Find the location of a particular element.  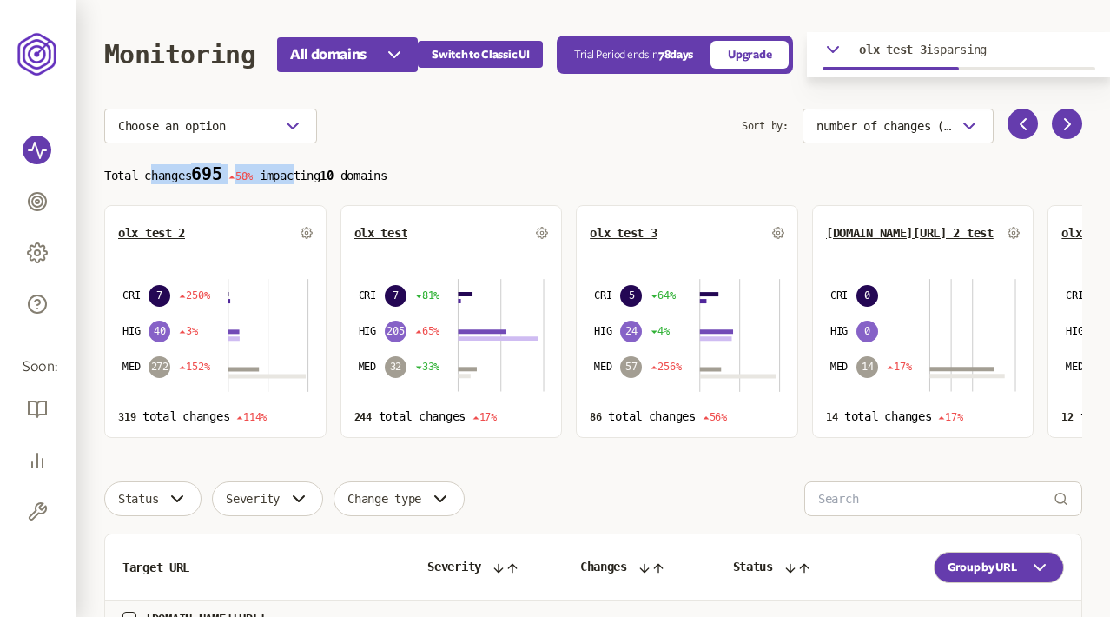

span: 32 is located at coordinates (395, 367).